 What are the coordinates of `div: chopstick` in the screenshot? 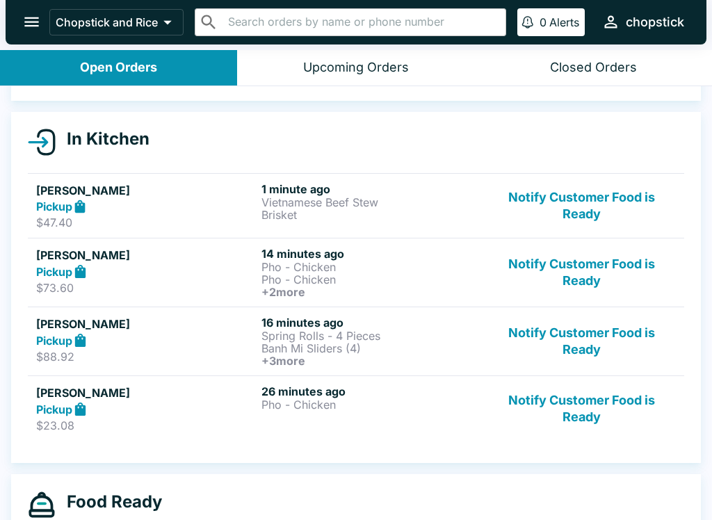 It's located at (655, 22).